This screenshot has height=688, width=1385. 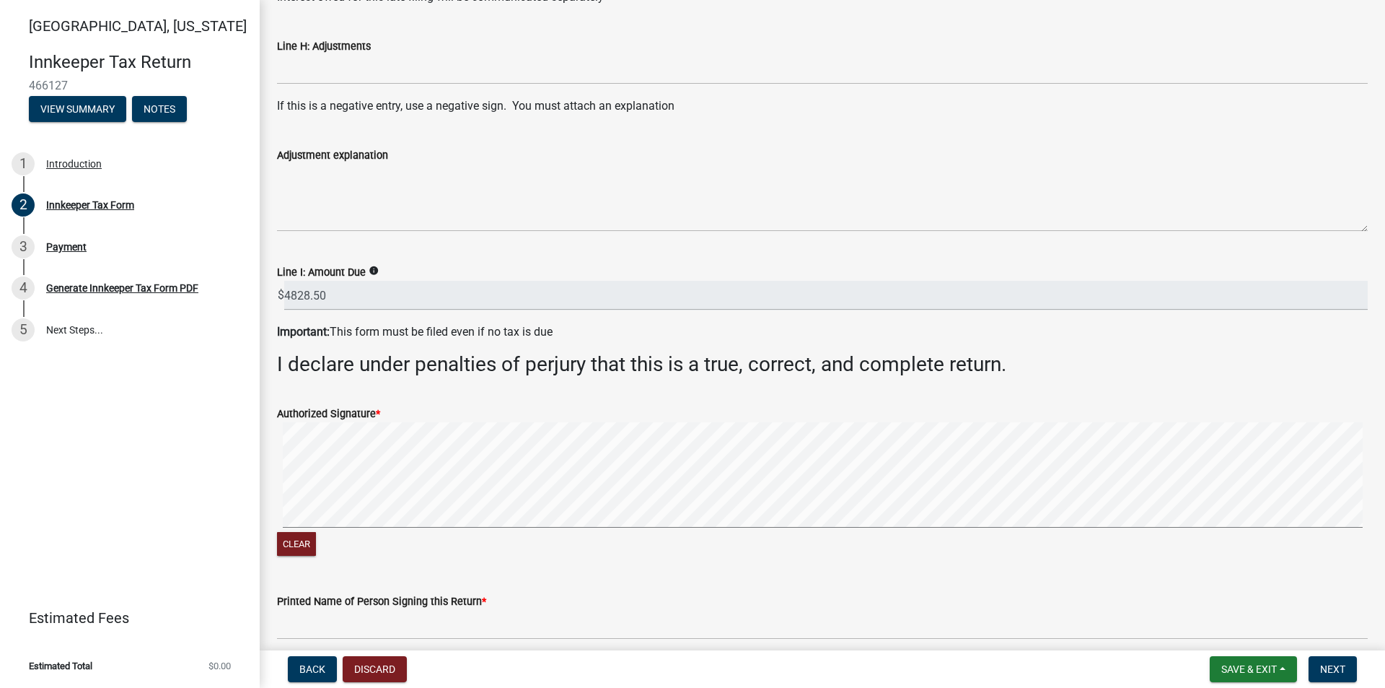 I want to click on button: Save & Exit, so click(x=1253, y=669).